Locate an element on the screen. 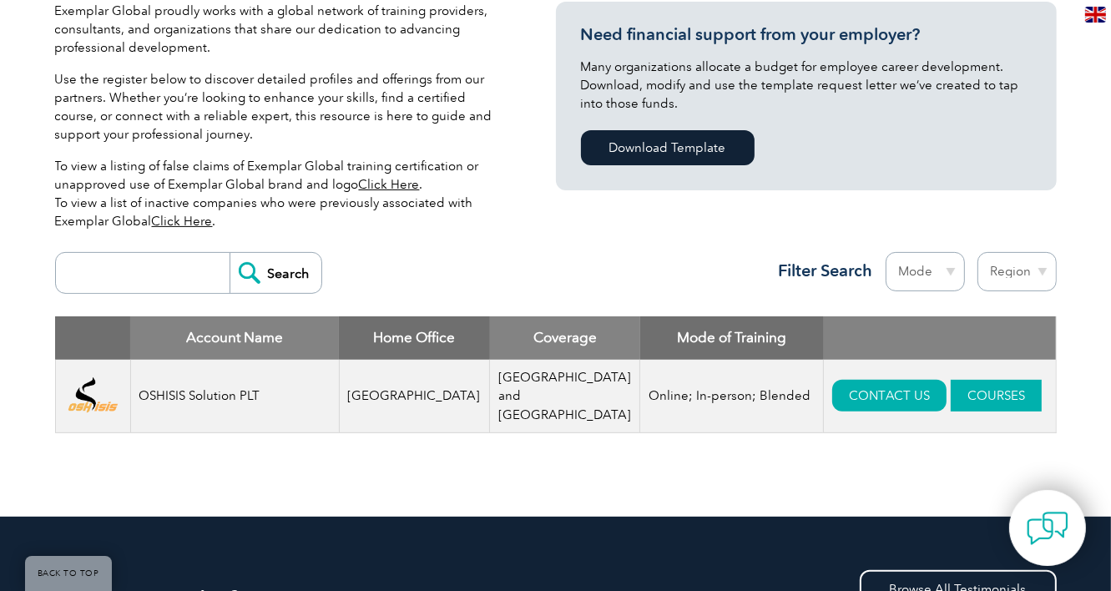 The width and height of the screenshot is (1111, 591). p: To view a listing of false claims of Exemplar Global training certification or unapproved use of ... is located at coordinates (280, 194).